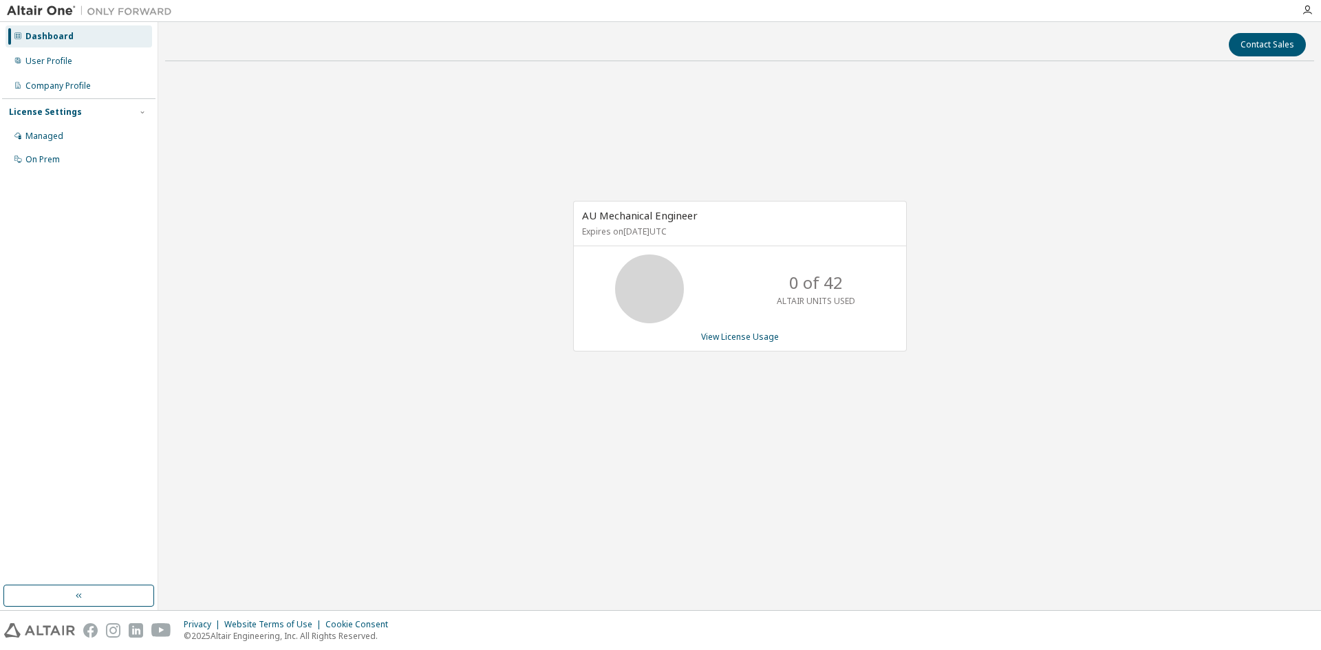 Image resolution: width=1321 pixels, height=650 pixels. I want to click on div: On Prem, so click(43, 160).